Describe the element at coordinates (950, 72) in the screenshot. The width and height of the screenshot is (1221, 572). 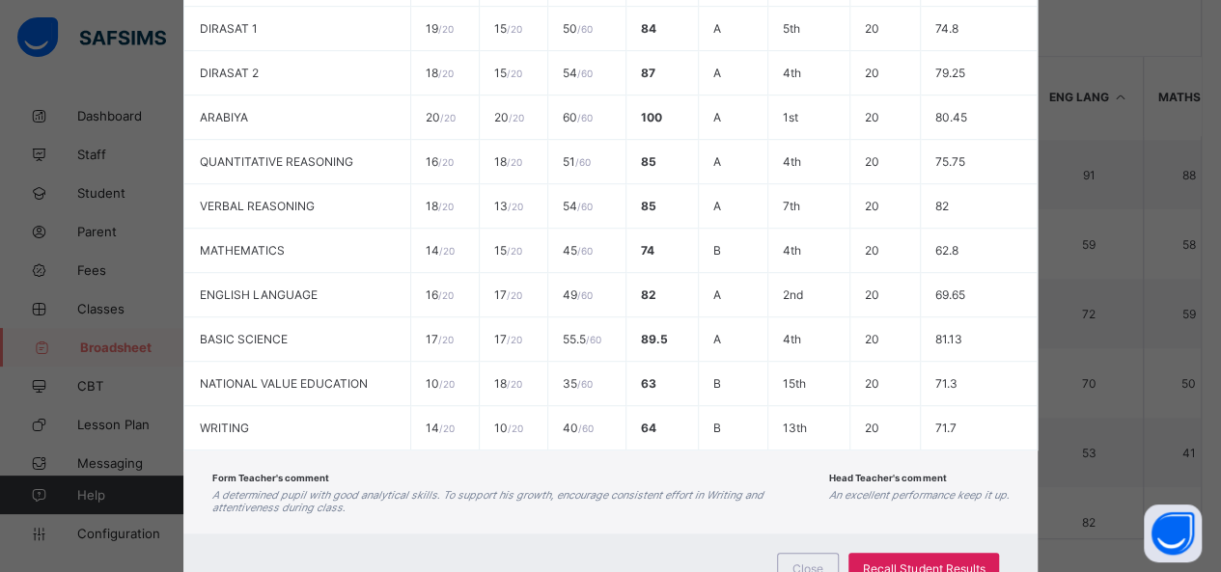
I see `span: 79.25` at that location.